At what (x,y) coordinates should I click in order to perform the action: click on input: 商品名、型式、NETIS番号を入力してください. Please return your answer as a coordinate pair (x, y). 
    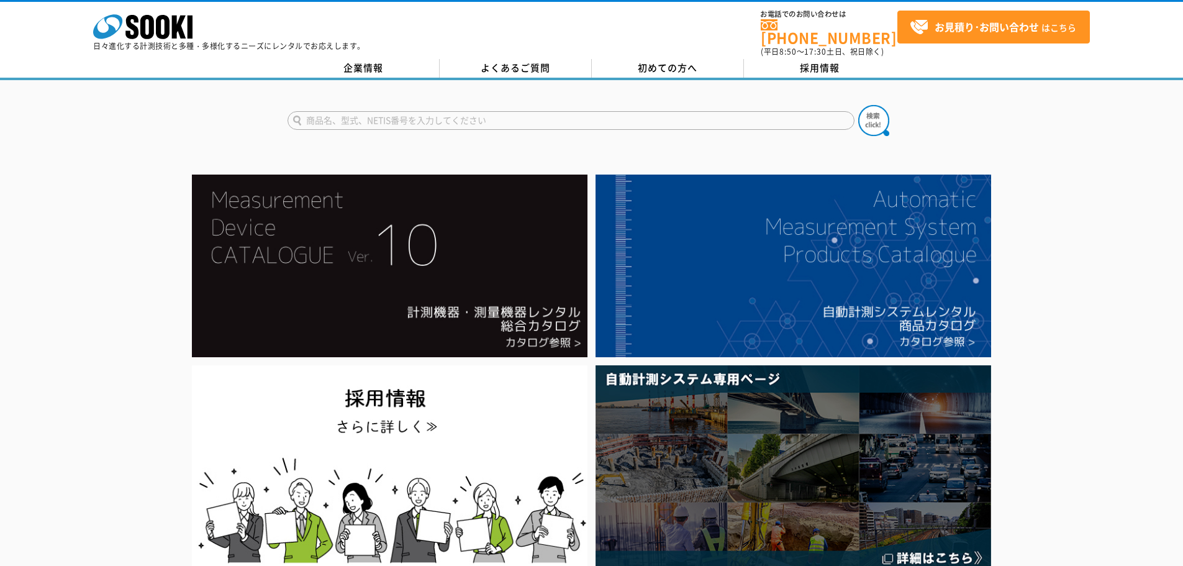
    Looking at the image, I should click on (571, 120).